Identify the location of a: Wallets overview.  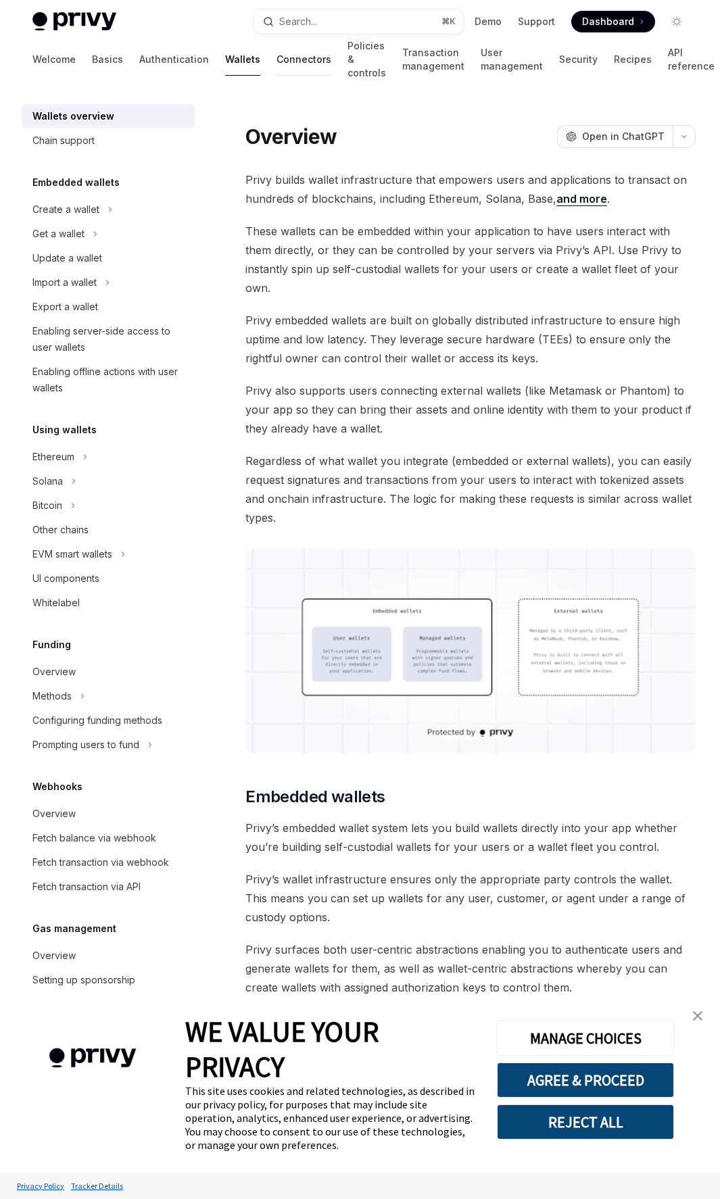
(108, 116).